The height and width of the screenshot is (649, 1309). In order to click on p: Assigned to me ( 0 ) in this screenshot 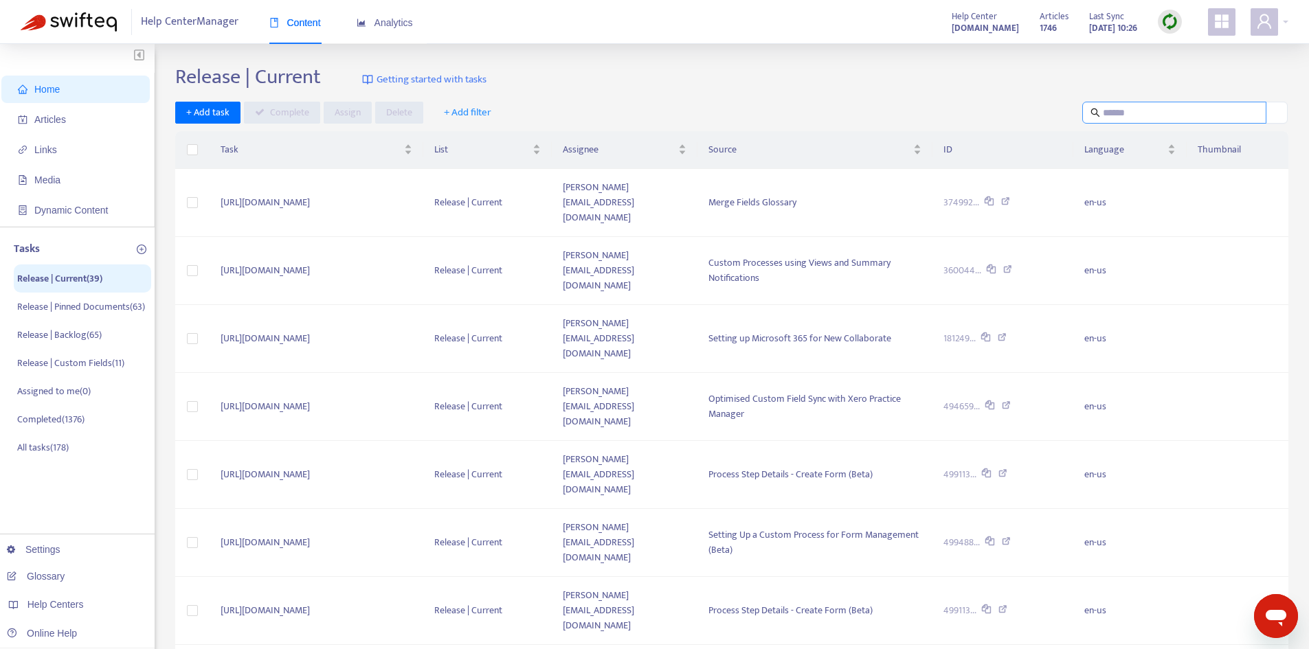, I will do `click(54, 391)`.